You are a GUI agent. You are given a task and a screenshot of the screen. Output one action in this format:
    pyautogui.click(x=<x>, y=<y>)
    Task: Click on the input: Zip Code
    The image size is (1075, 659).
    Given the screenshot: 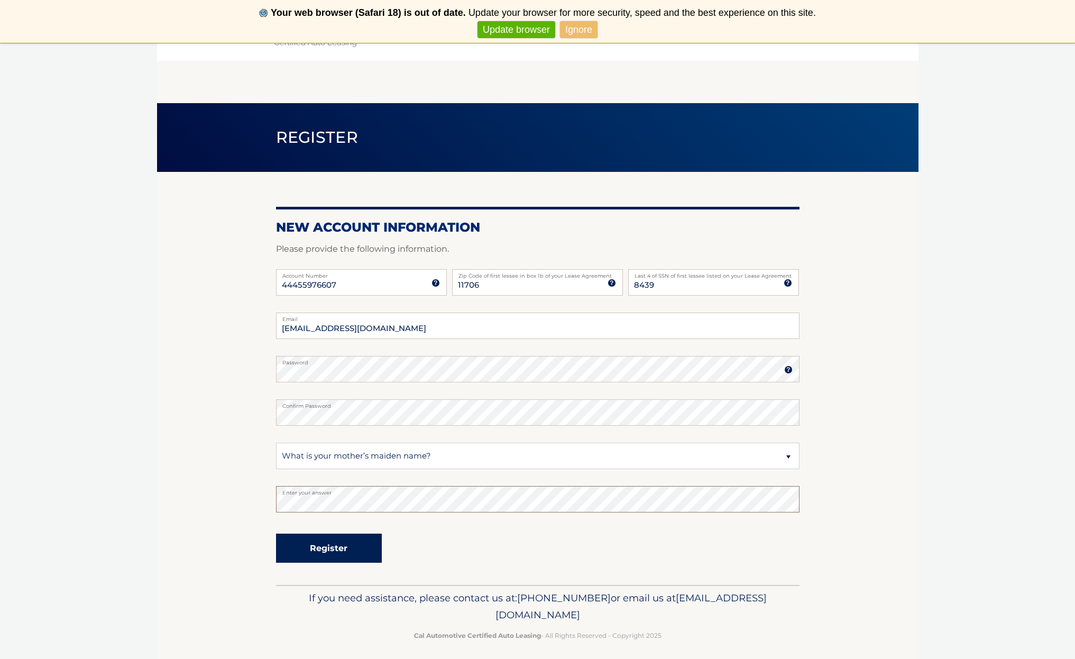 What is the action you would take?
    pyautogui.click(x=537, y=282)
    